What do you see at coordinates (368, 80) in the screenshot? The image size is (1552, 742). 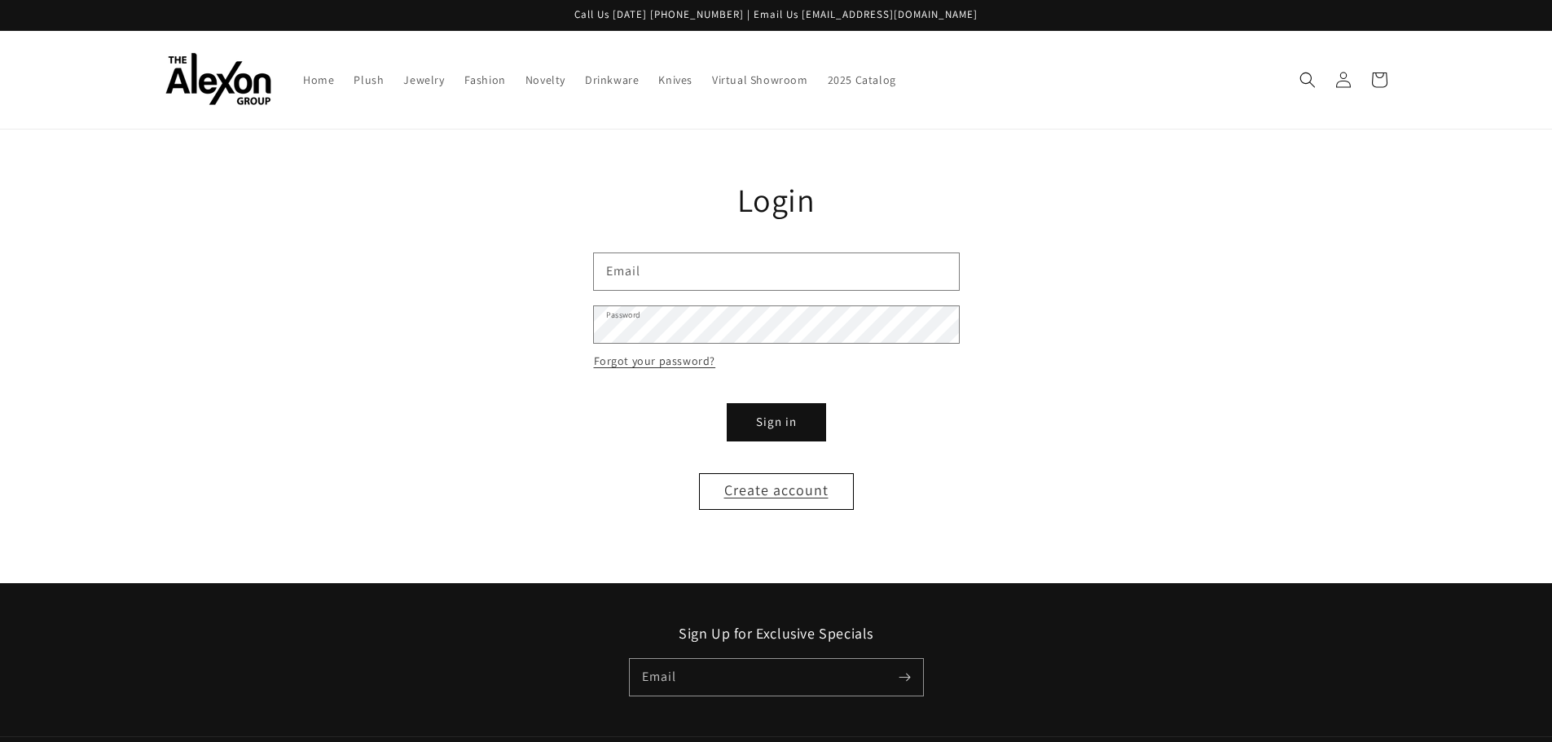 I see `a: Plush` at bounding box center [368, 80].